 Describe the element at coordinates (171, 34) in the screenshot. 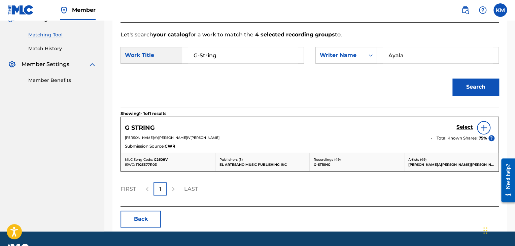

I see `strong: your catalog` at that location.